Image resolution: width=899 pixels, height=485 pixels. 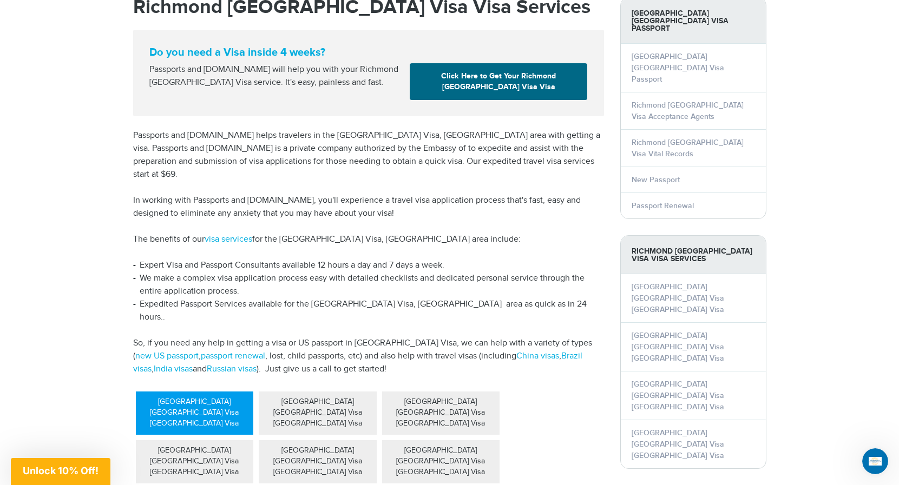 What do you see at coordinates (61, 472) in the screenshot?
I see `div: Unlock 10% Off!` at bounding box center [61, 472].